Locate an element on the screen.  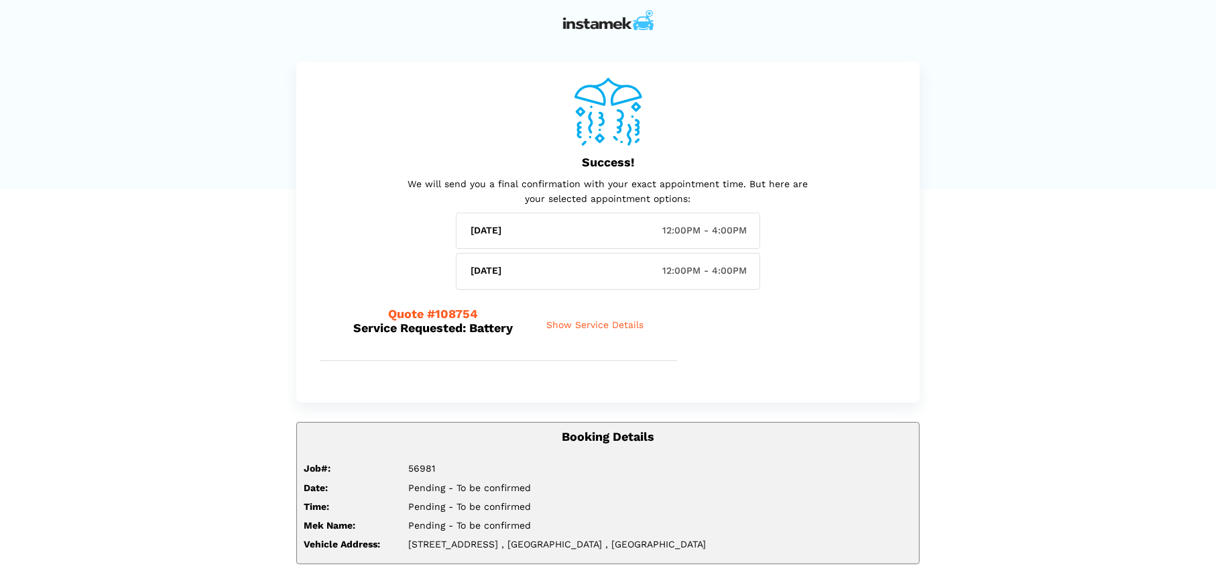
strong: Vehicle Address: is located at coordinates (342, 544).